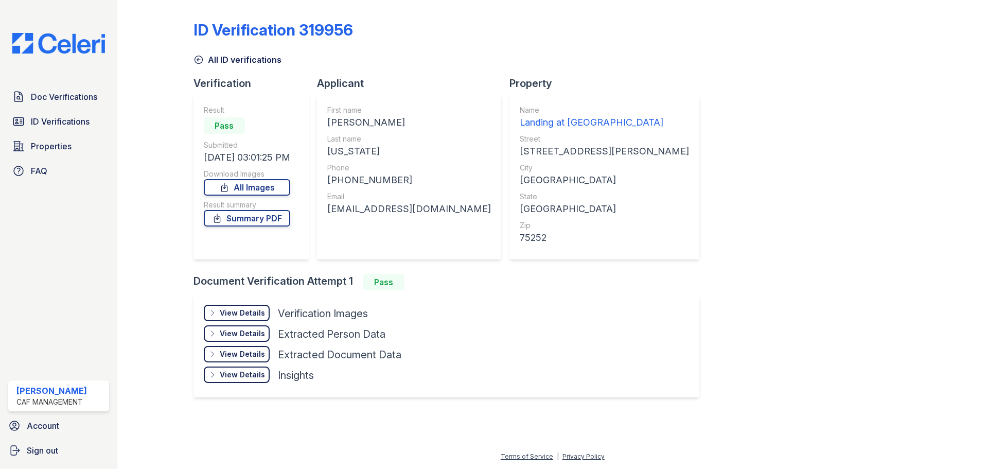 The width and height of the screenshot is (988, 469). What do you see at coordinates (323, 313) in the screenshot?
I see `div: Verification Images` at bounding box center [323, 313].